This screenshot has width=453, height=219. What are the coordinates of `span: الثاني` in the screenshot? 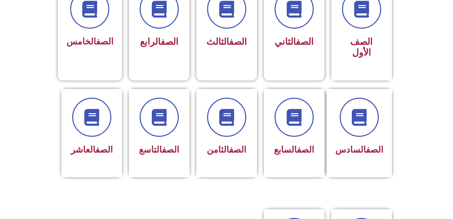 It's located at (294, 42).